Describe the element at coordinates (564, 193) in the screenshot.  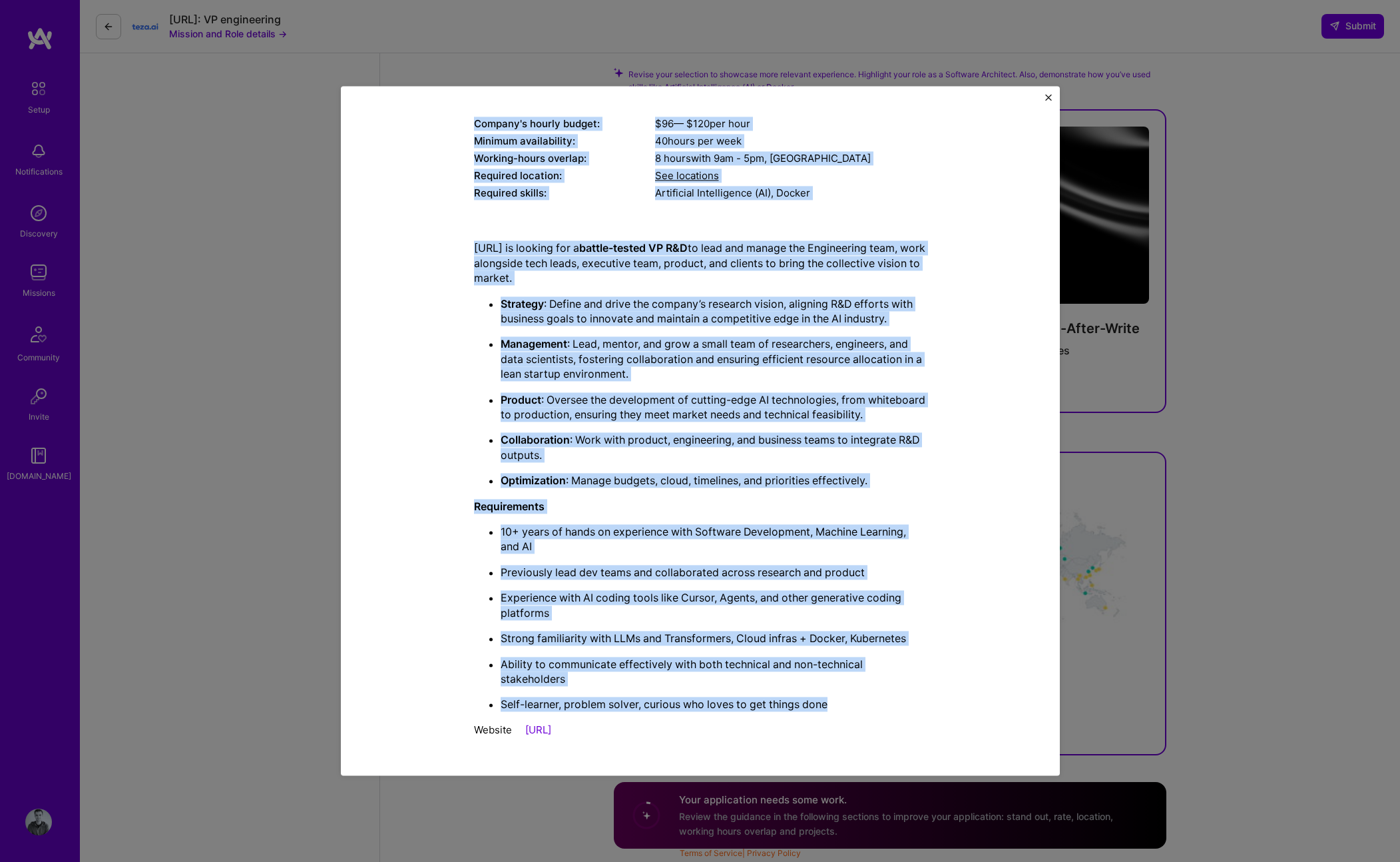
I see `div: Required skills:` at that location.